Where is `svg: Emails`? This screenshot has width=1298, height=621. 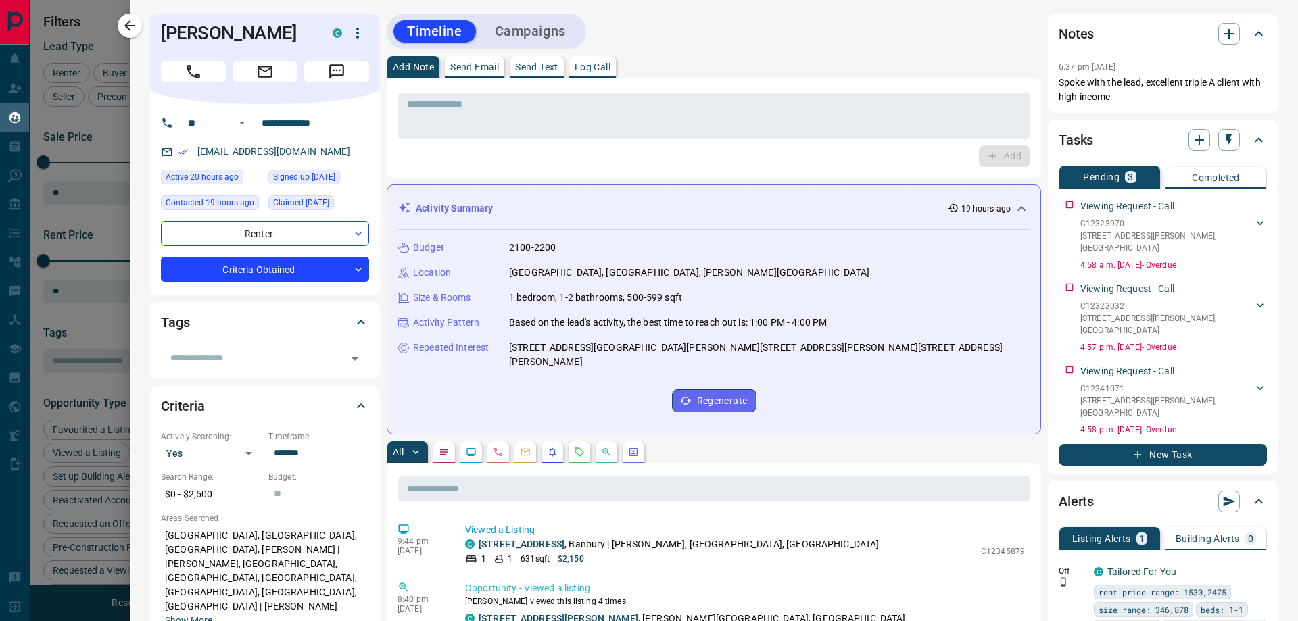
svg: Emails is located at coordinates (525, 452).